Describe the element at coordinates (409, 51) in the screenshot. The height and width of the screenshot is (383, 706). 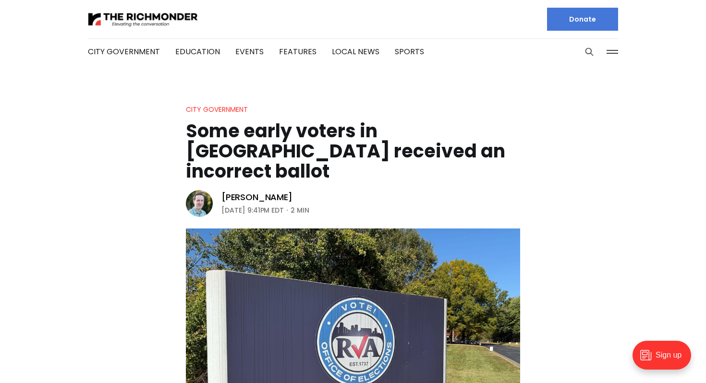
I see `a: Sports` at that location.